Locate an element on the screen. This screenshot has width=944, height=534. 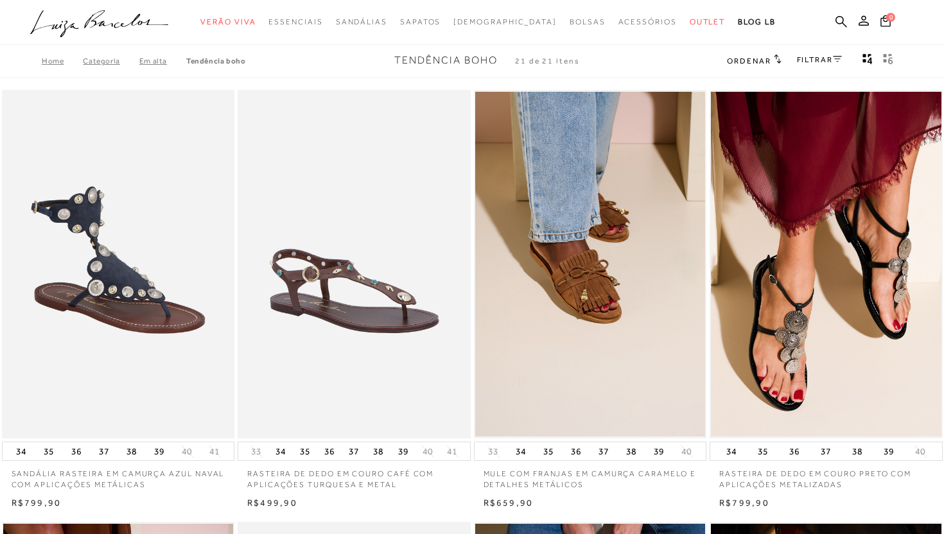
span: 21 de 21 itens is located at coordinates (547, 61).